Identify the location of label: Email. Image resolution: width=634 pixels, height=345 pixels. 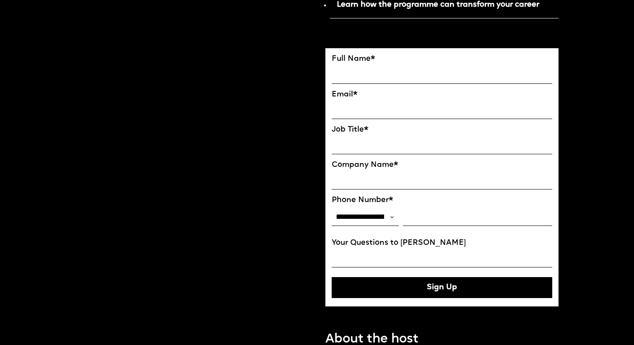
(442, 95).